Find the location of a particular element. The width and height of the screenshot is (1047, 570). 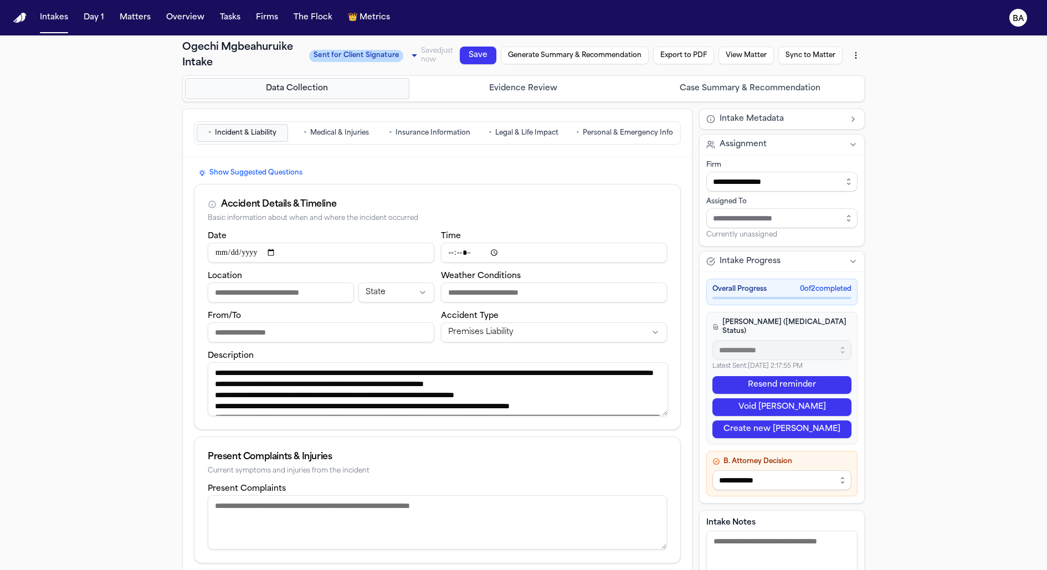

label: Time is located at coordinates (451, 236).